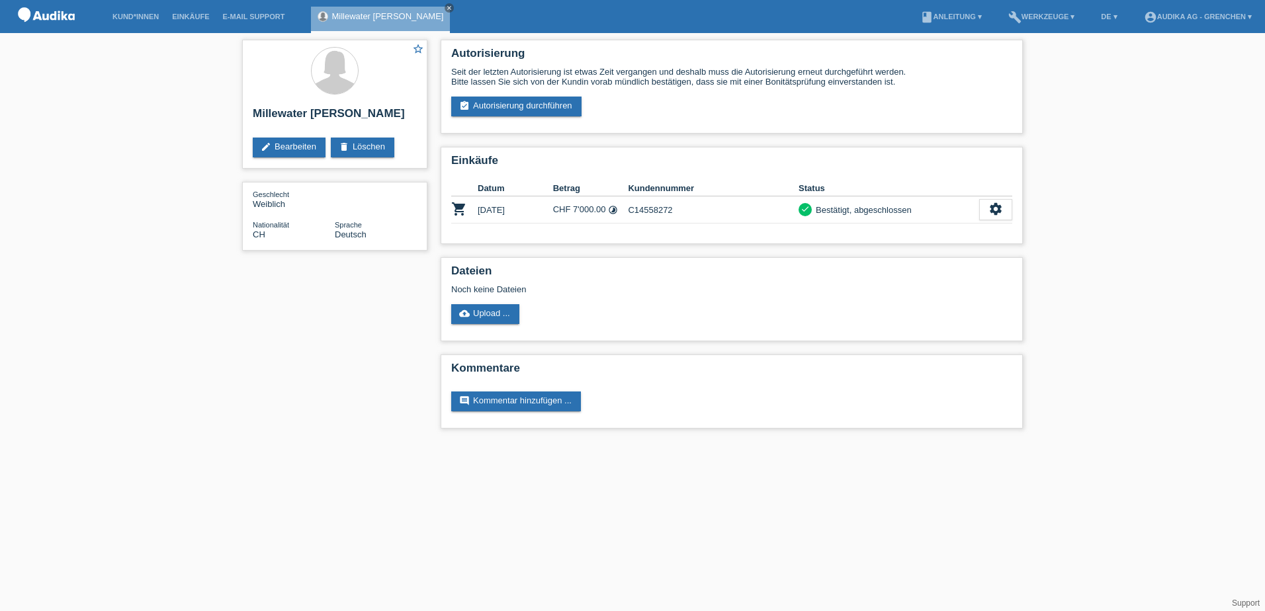 Image resolution: width=1265 pixels, height=611 pixels. Describe the element at coordinates (1109, 17) in the screenshot. I see `a: DE ▾` at that location.